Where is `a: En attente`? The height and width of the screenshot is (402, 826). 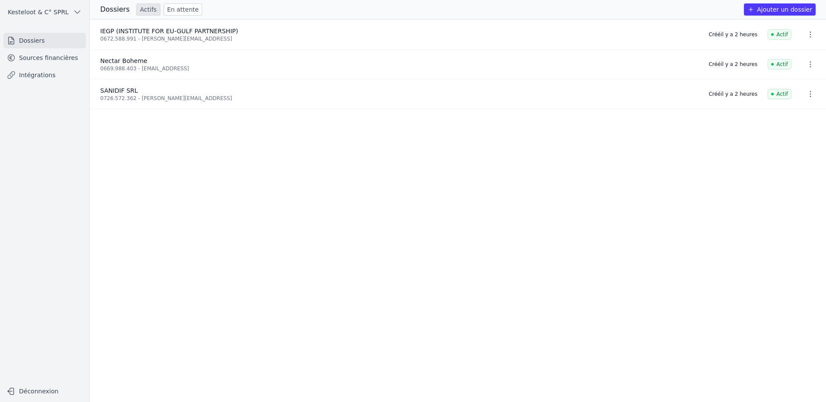 a: En attente is located at coordinates (183, 9).